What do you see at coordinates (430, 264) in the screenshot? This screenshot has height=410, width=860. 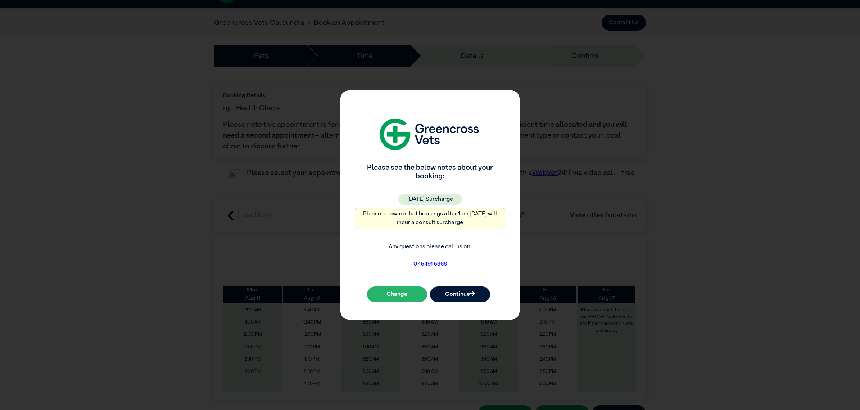 I see `a: 07 5491 5368` at bounding box center [430, 264].